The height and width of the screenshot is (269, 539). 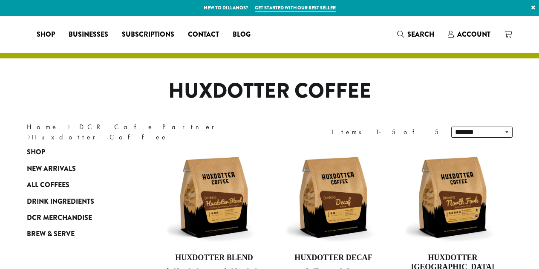 I want to click on span: Businesses, so click(x=88, y=35).